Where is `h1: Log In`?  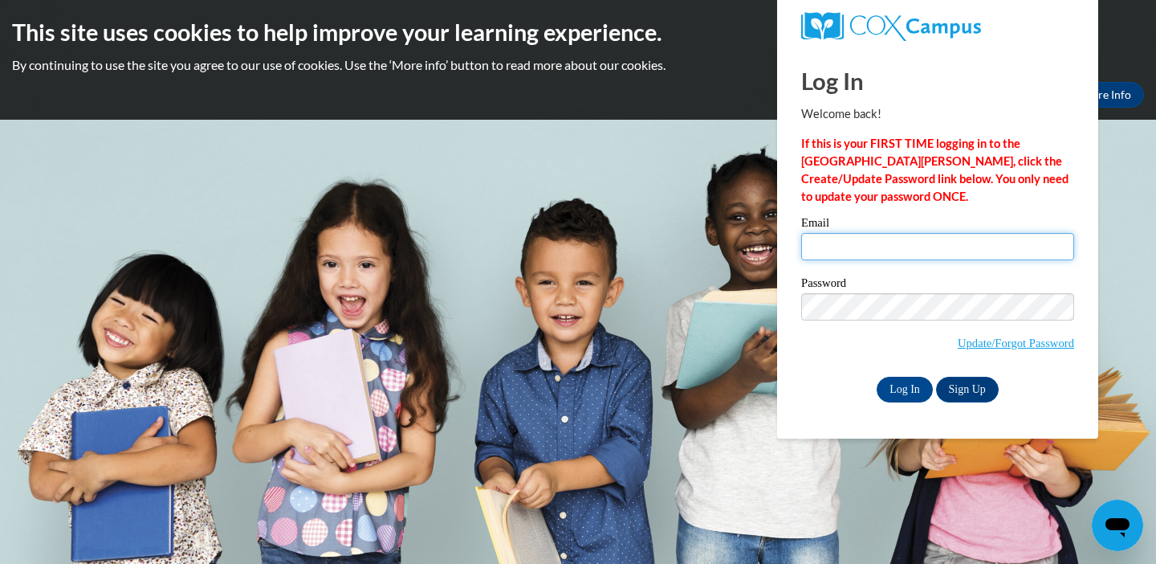 h1: Log In is located at coordinates (938, 80).